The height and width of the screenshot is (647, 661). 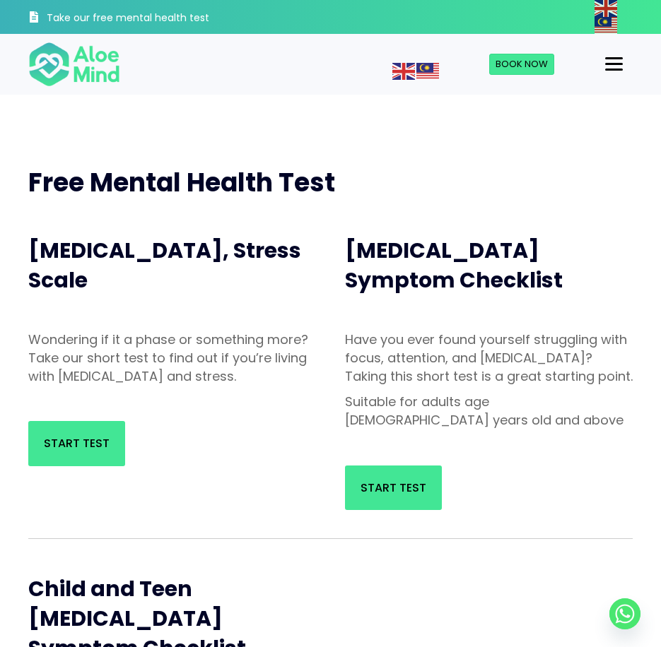 What do you see at coordinates (129, 18) in the screenshot?
I see `h3: Take our free mental health test` at bounding box center [129, 18].